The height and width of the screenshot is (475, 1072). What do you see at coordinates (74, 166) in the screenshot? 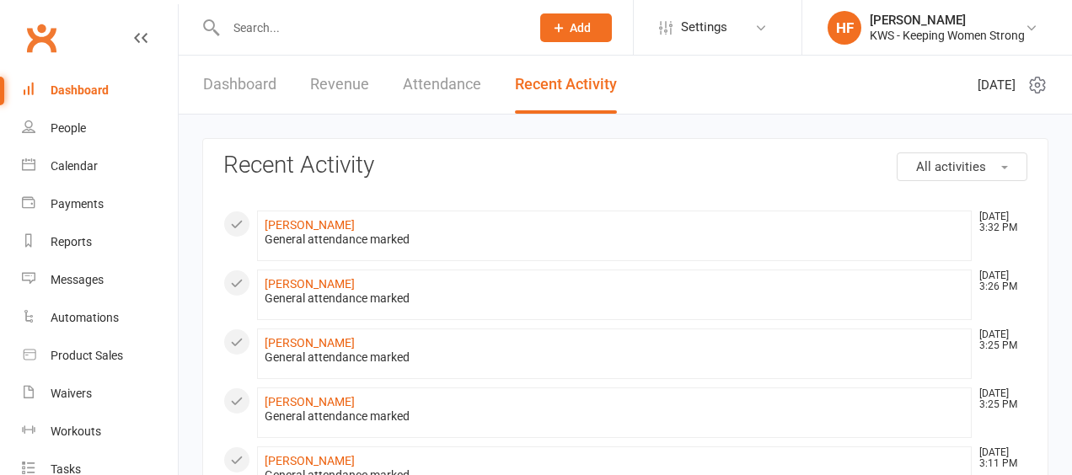
I see `div: Calendar` at bounding box center [74, 166].